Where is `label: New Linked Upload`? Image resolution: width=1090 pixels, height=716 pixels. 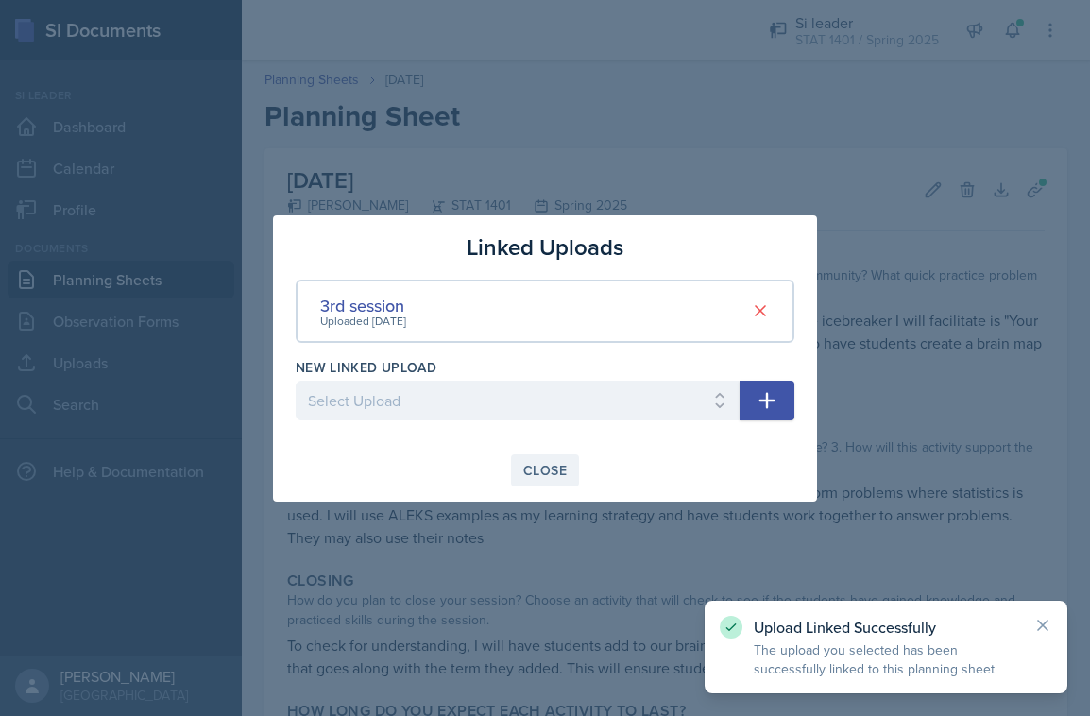 label: New Linked Upload is located at coordinates (365, 367).